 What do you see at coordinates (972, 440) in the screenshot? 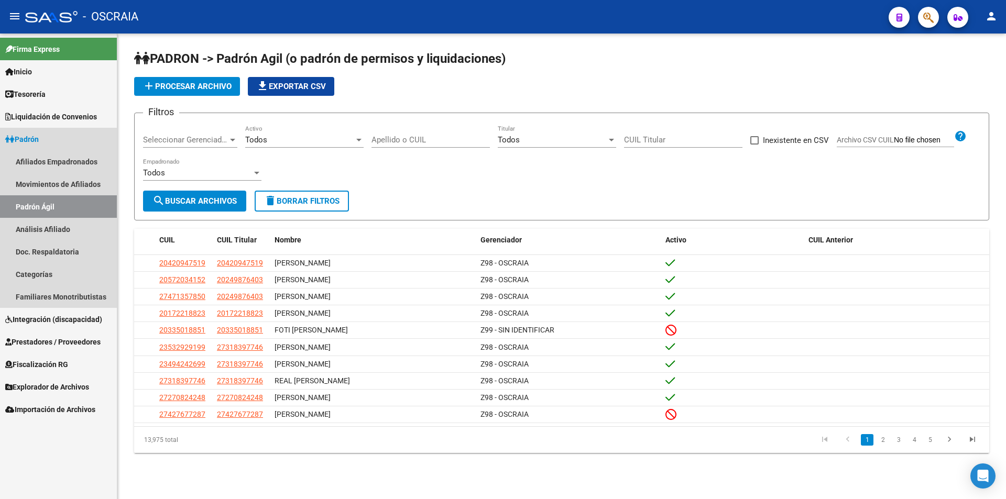
I see `a: go to last page` at bounding box center [972, 440].